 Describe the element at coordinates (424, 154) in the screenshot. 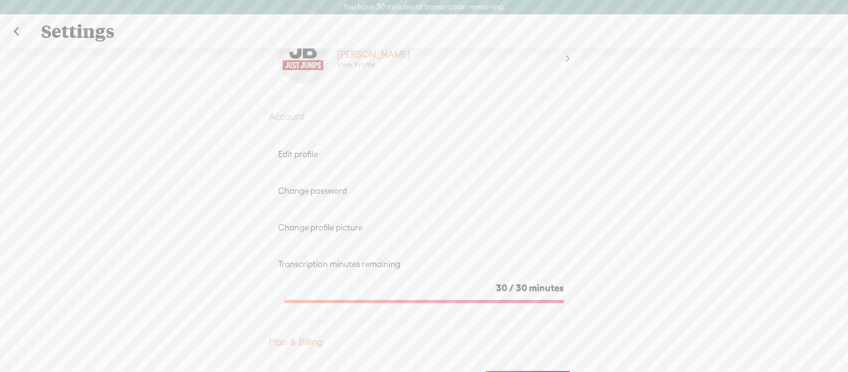

I see `div: Edit profile` at that location.